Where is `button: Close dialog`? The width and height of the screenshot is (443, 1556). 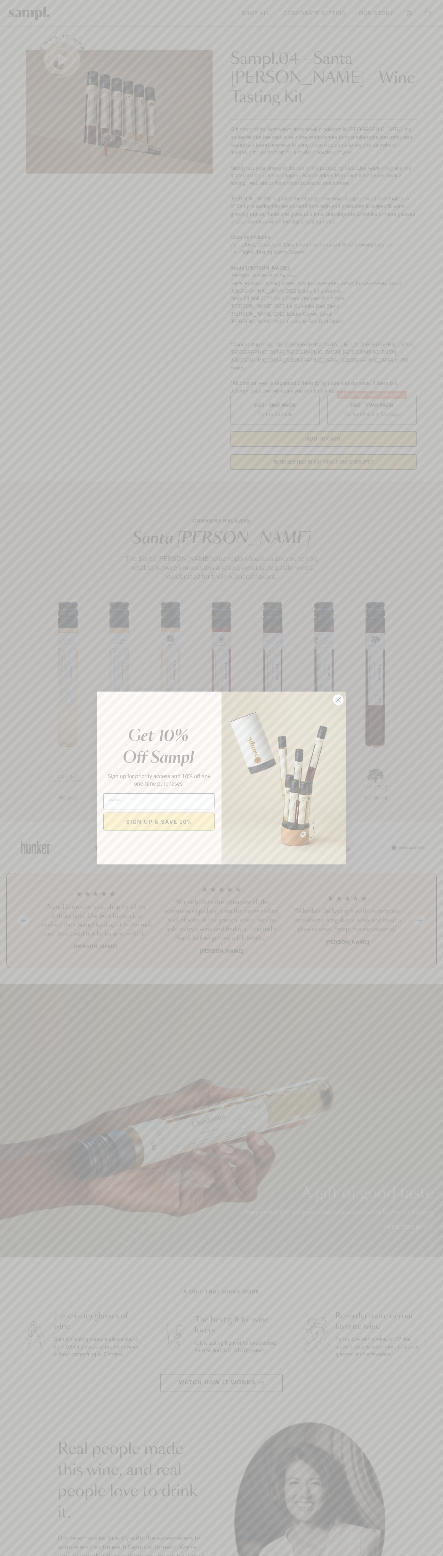
button: Close dialog is located at coordinates (338, 700).